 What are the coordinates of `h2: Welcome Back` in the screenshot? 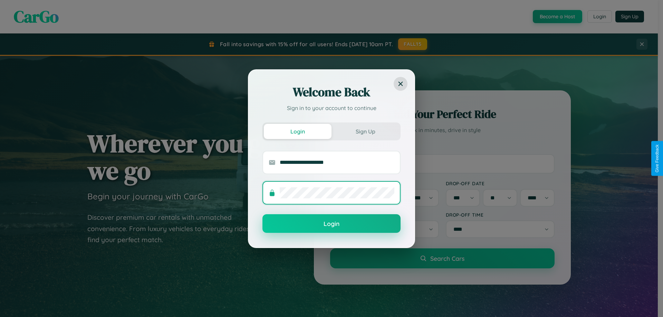 It's located at (331, 92).